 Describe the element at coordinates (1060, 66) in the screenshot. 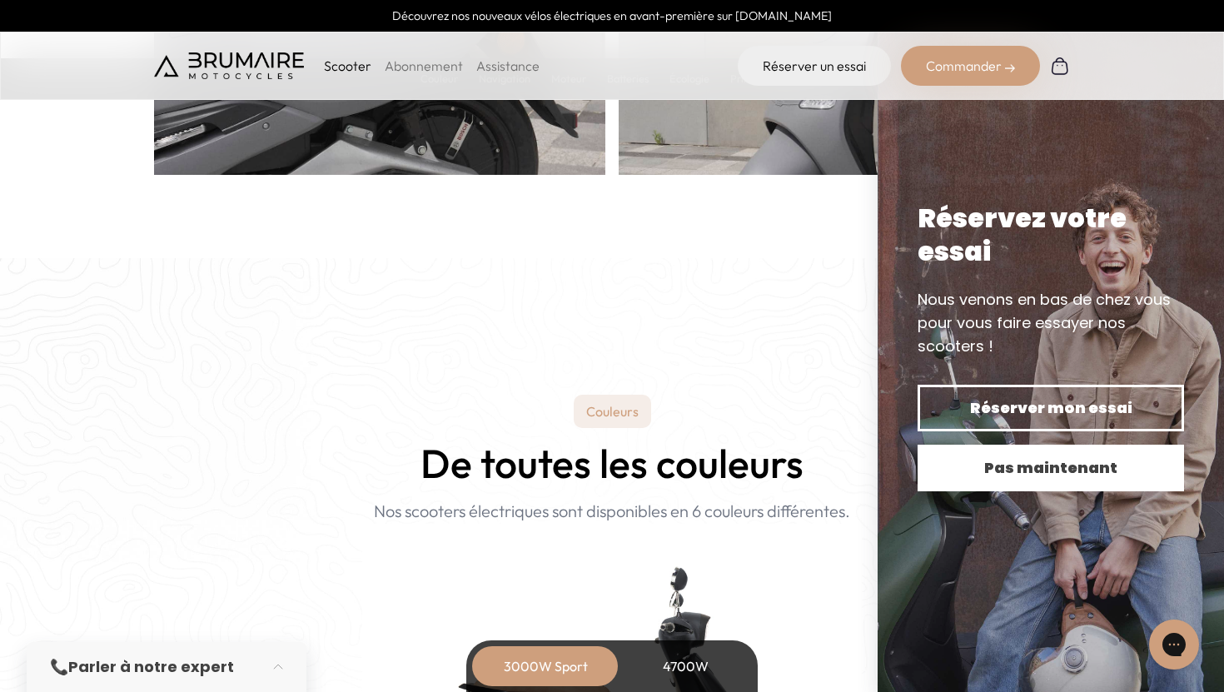

I see `img: Panier` at that location.